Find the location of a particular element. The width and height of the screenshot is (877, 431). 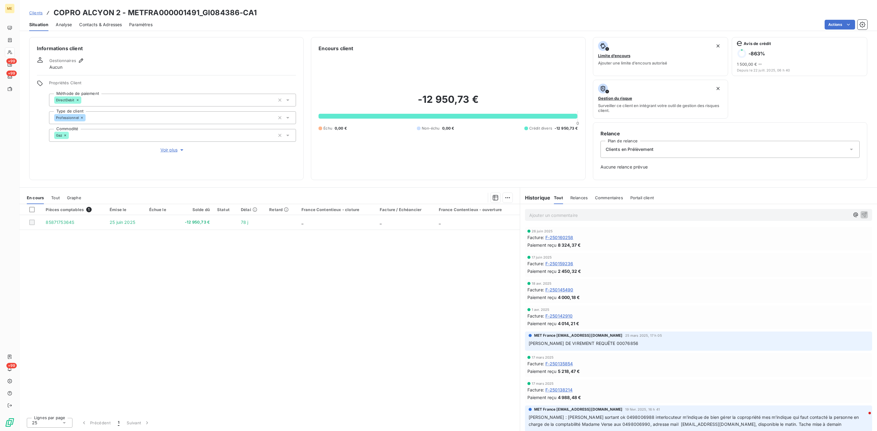

span: Situation is located at coordinates (39, 25).